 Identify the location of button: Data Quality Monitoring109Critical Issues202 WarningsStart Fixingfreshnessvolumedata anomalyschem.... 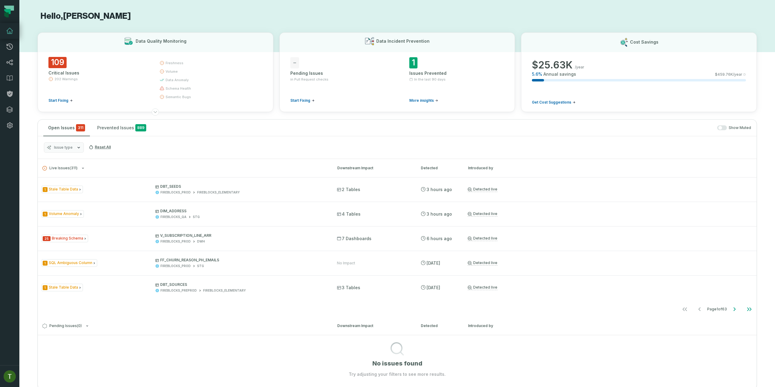
(155, 72).